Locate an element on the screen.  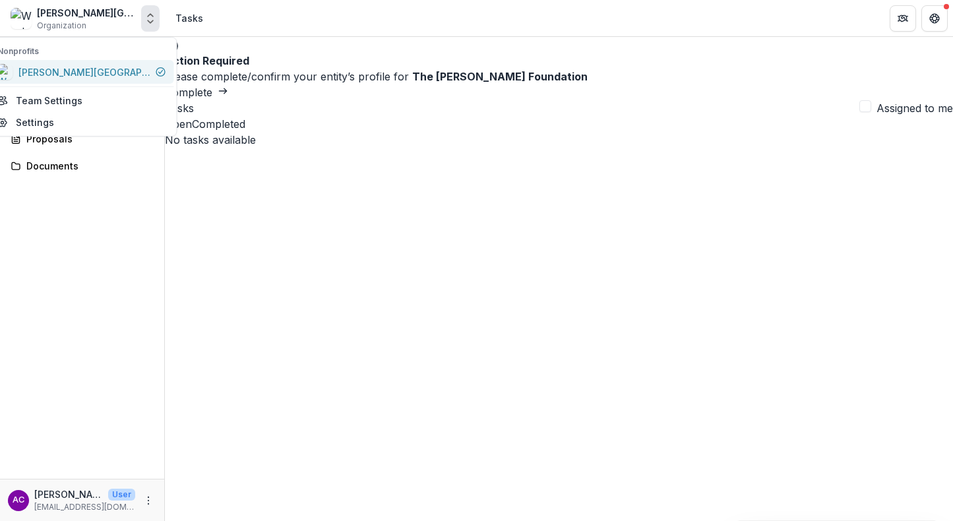
span: Organization is located at coordinates (61, 26).